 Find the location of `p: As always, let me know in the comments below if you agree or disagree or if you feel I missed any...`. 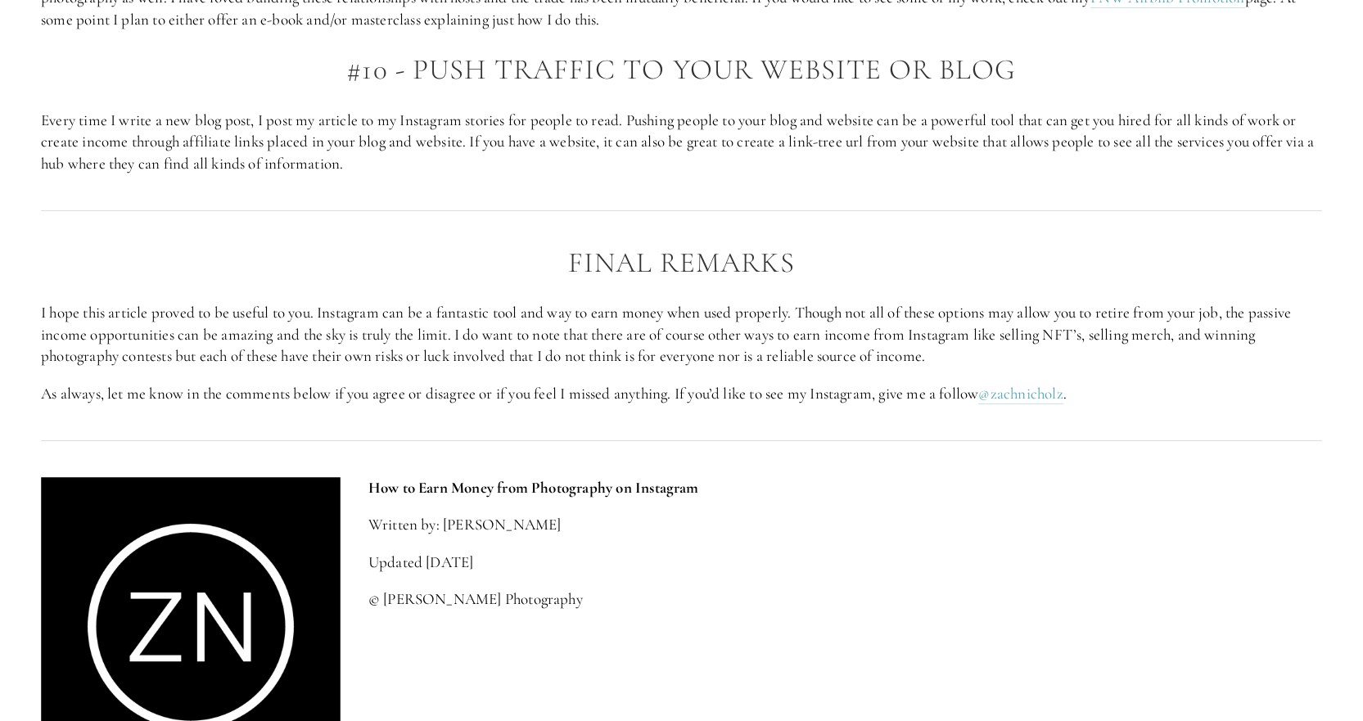

p: As always, let me know in the comments below if you agree or disagree or if you feel I missed any... is located at coordinates (681, 394).